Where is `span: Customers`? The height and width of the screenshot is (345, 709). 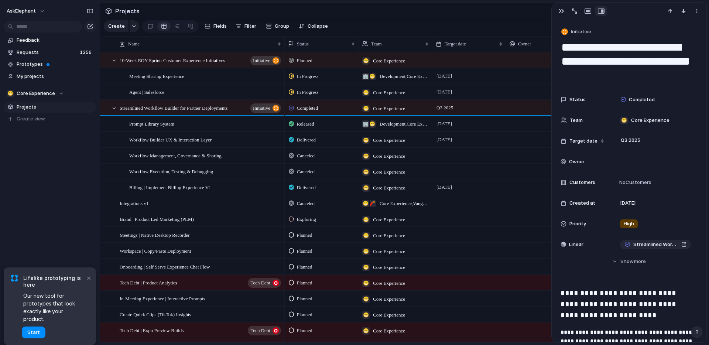 span: Customers is located at coordinates (583, 183).